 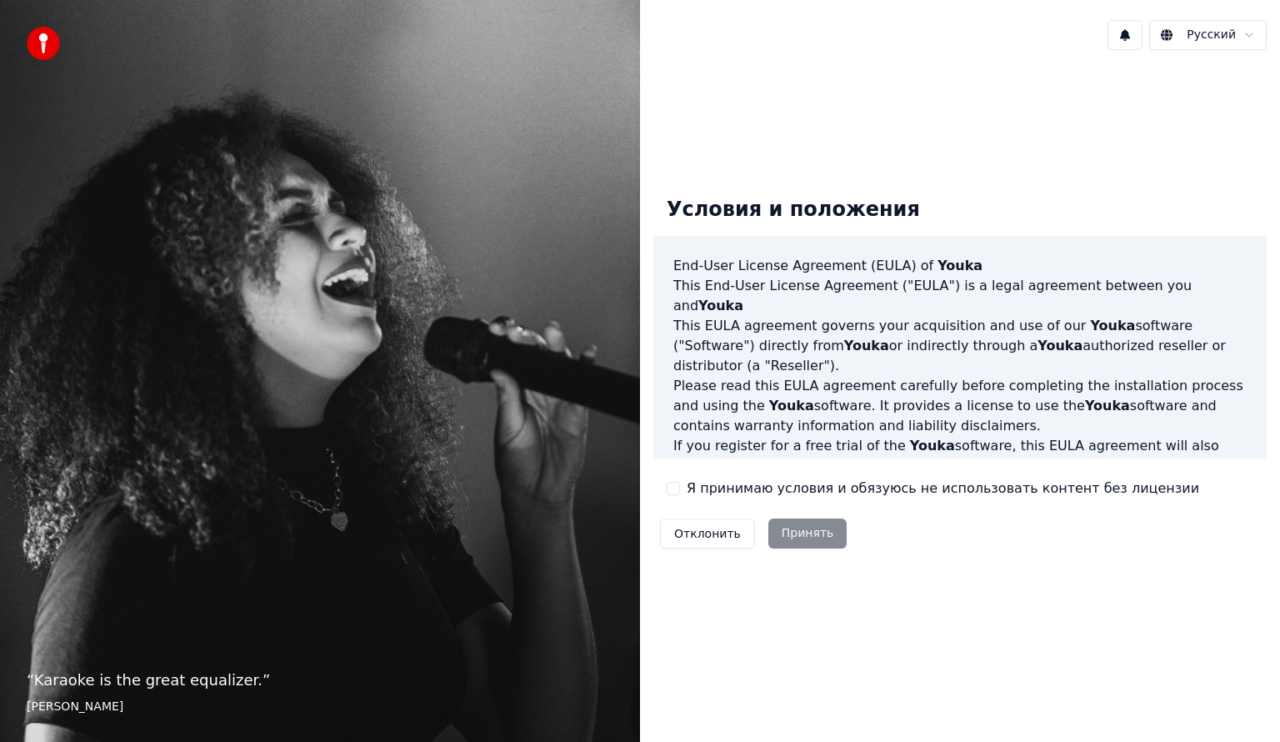 I want to click on img: youka, so click(x=43, y=43).